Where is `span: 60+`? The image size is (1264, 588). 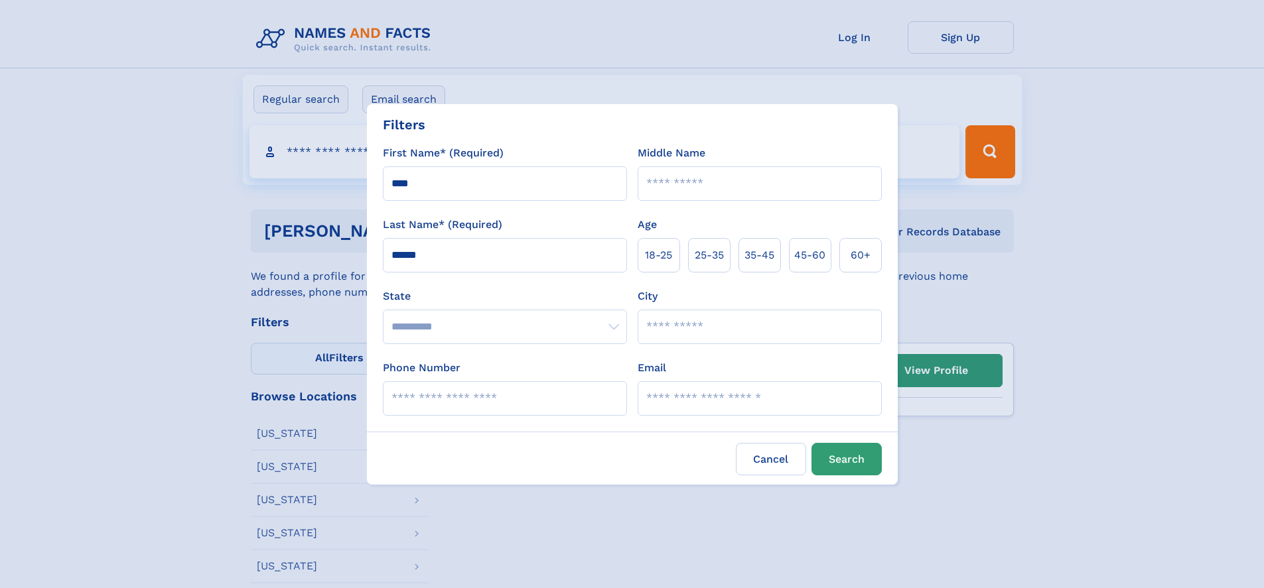
span: 60+ is located at coordinates (860, 255).